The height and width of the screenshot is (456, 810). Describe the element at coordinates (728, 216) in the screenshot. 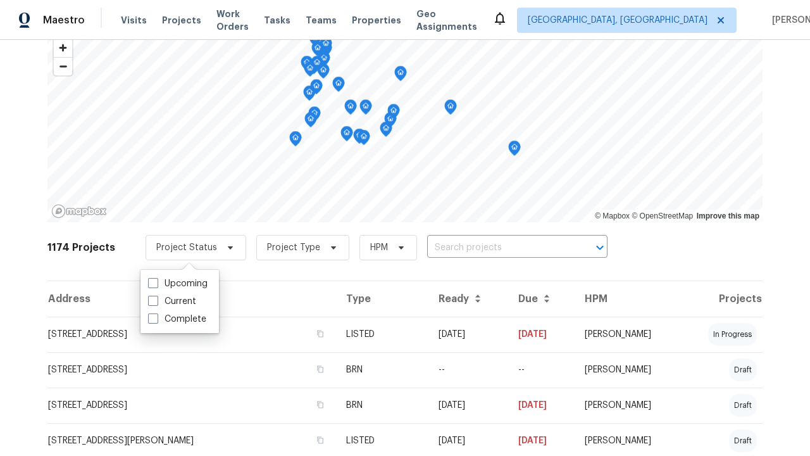

I see `a: Improve this map` at that location.